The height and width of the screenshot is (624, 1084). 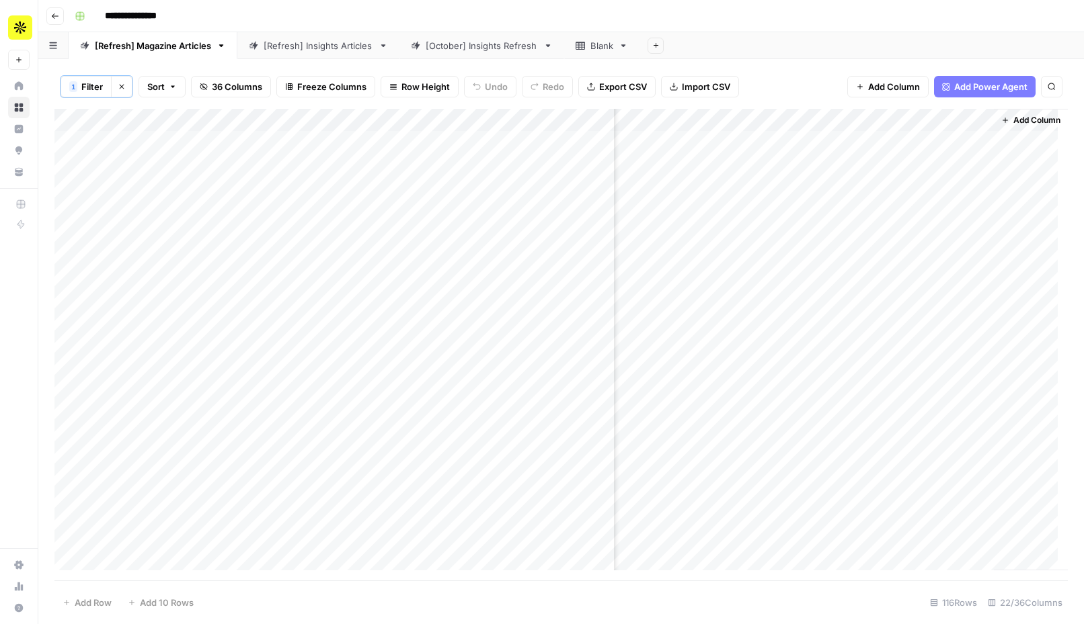 What do you see at coordinates (1024, 603) in the screenshot?
I see `div: 22/36 Columns` at bounding box center [1024, 603].